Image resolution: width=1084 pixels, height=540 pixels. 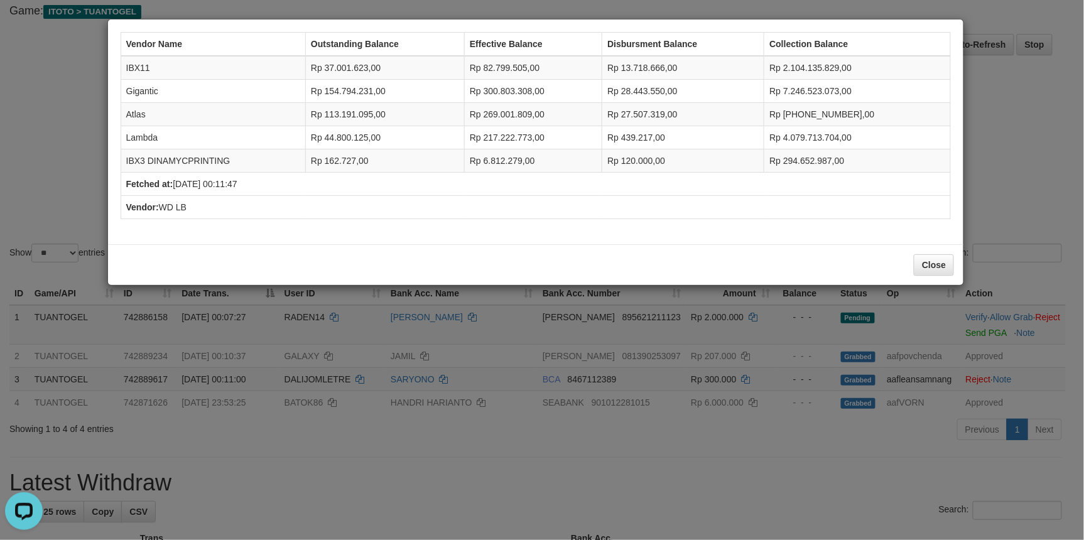 What do you see at coordinates (684, 138) in the screenshot?
I see `td: Rp 439.217,00` at bounding box center [684, 138].